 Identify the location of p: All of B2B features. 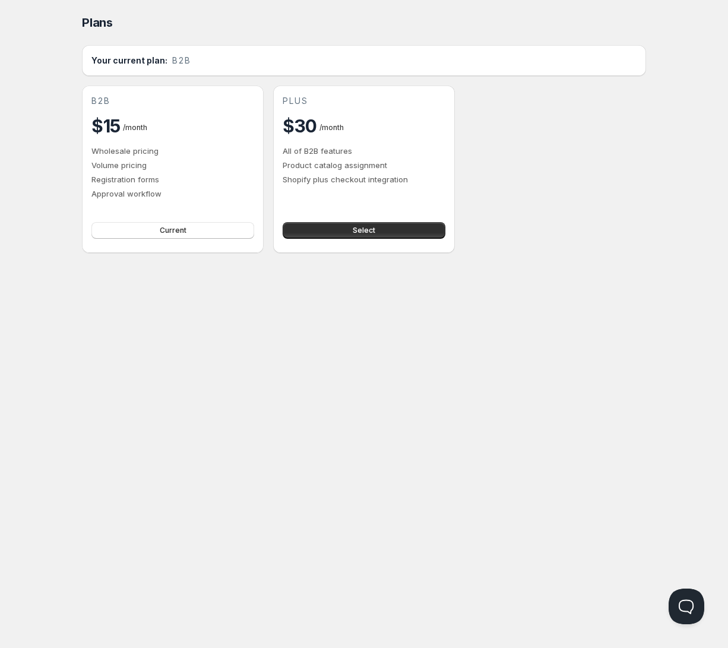
(364, 151).